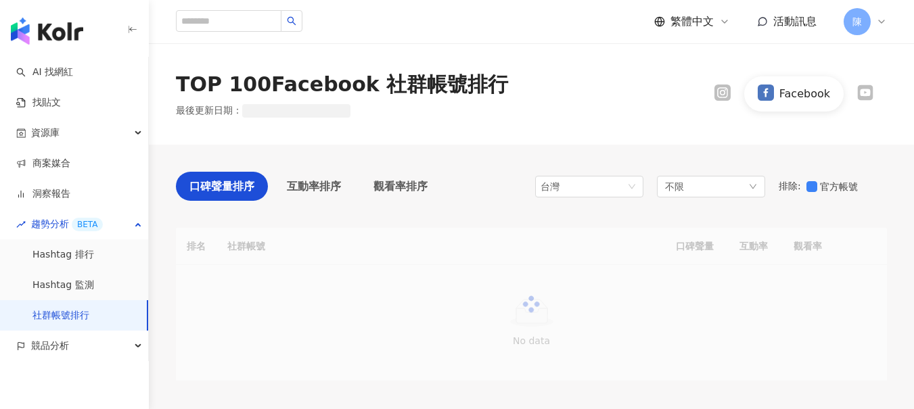 The width and height of the screenshot is (914, 409). What do you see at coordinates (292, 21) in the screenshot?
I see `span: search` at bounding box center [292, 21].